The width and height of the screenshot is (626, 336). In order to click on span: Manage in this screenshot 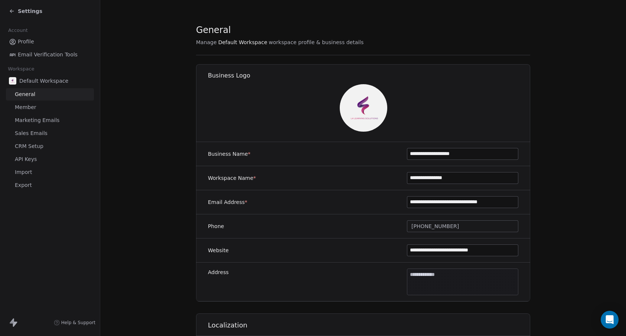, I will do `click(206, 42)`.